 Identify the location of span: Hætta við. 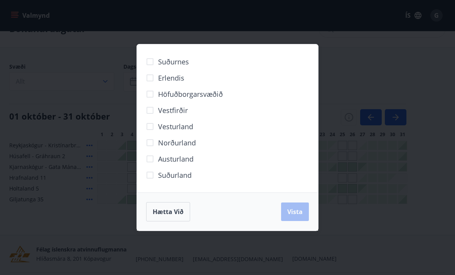
(168, 212).